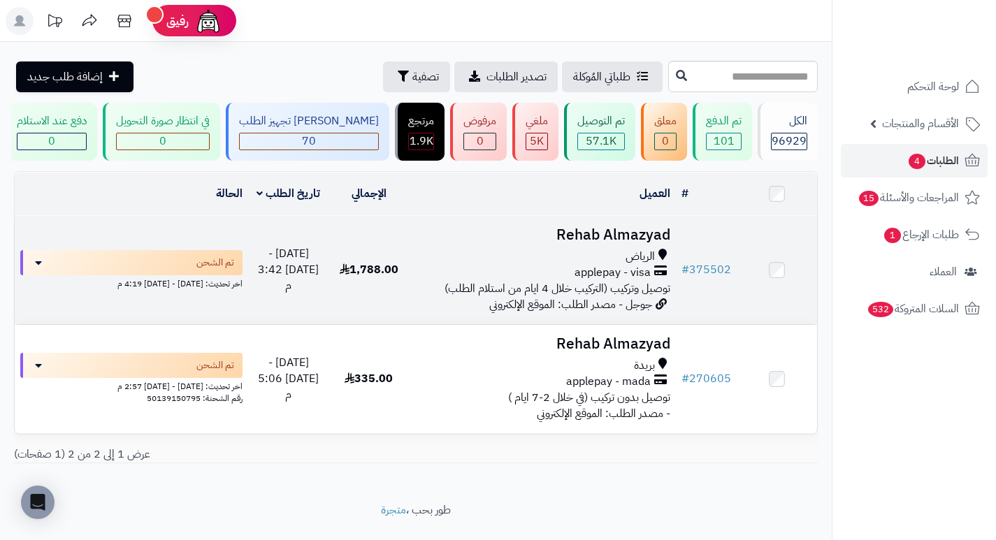 The image size is (996, 540). I want to click on a: تم التوصيل 57.1K, so click(600, 131).